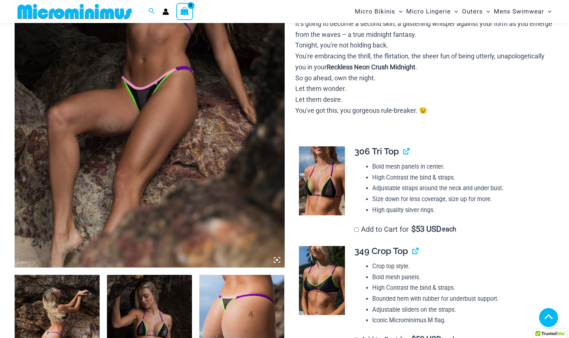 The height and width of the screenshot is (338, 569). Describe the element at coordinates (375, 11) in the screenshot. I see `span: Micro Bikinis` at that location.